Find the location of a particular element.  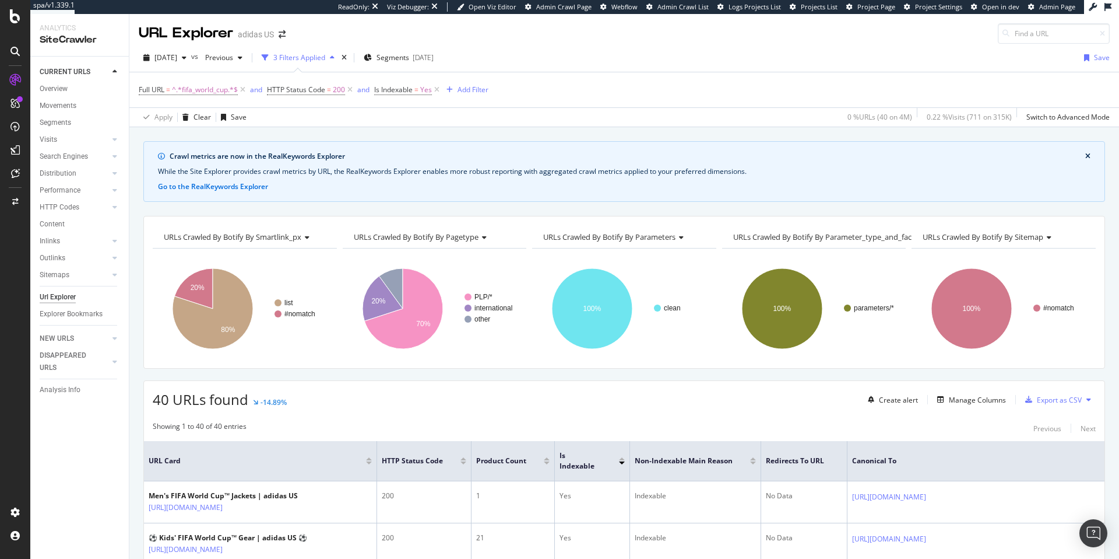

a: Outlinks is located at coordinates (74, 258).